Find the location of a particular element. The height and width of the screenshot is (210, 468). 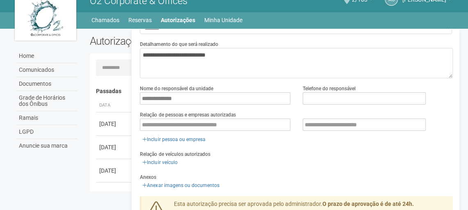

label: Relação de veículos autorizados is located at coordinates (175, 154).